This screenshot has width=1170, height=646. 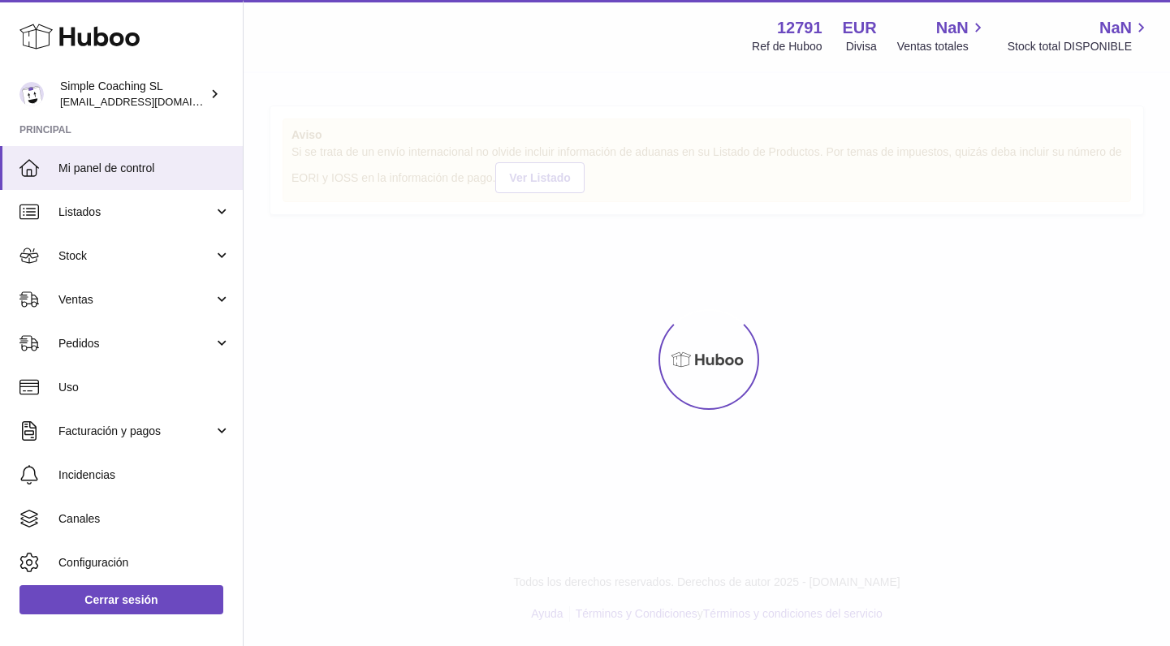 What do you see at coordinates (800, 28) in the screenshot?
I see `strong: 12791` at bounding box center [800, 28].